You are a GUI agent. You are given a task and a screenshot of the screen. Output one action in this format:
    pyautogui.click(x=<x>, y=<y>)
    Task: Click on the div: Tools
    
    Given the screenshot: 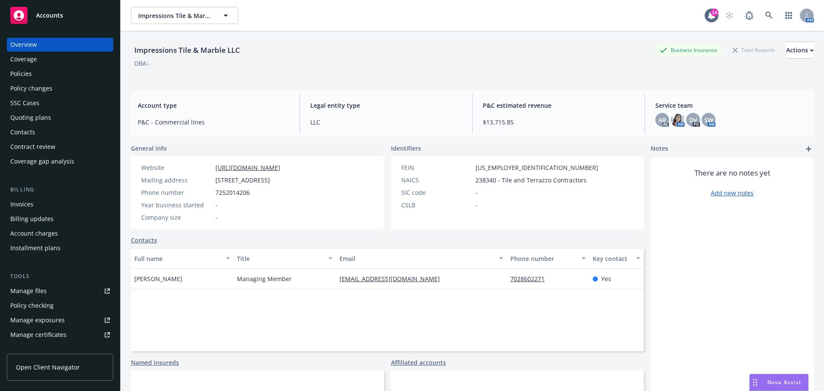 What is the action you would take?
    pyautogui.click(x=60, y=276)
    